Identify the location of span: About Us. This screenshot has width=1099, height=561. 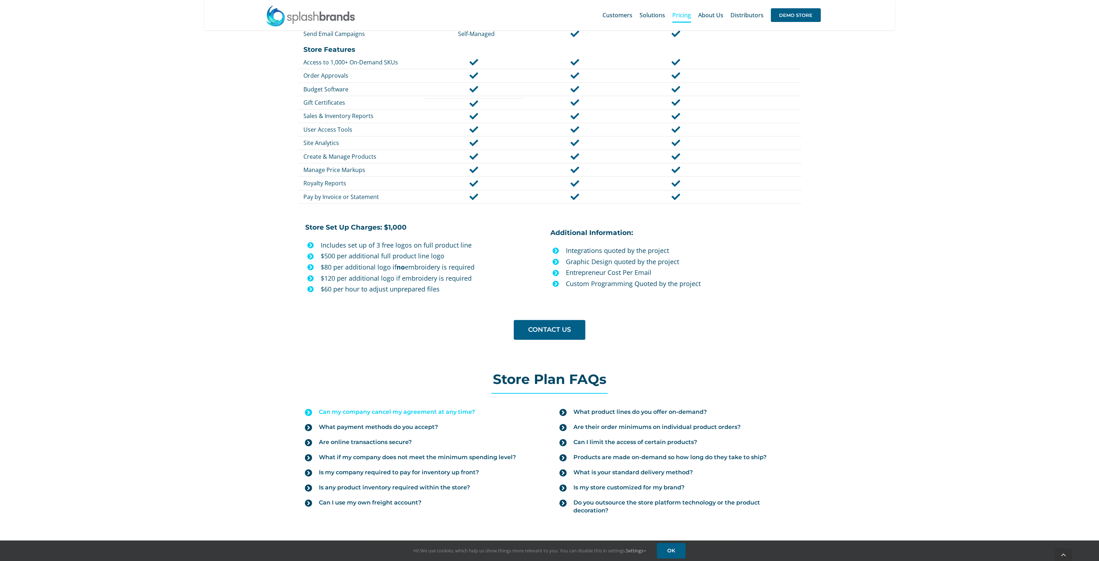
(711, 15).